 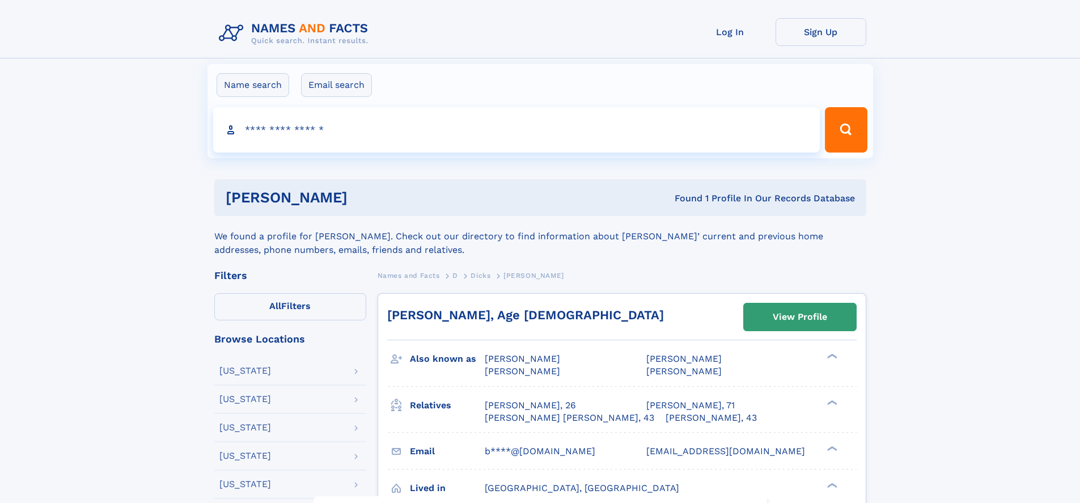 What do you see at coordinates (336, 85) in the screenshot?
I see `label: Email search` at bounding box center [336, 85].